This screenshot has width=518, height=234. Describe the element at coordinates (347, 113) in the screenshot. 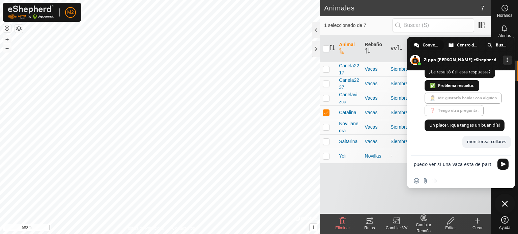

I see `span: Catalina` at that location.